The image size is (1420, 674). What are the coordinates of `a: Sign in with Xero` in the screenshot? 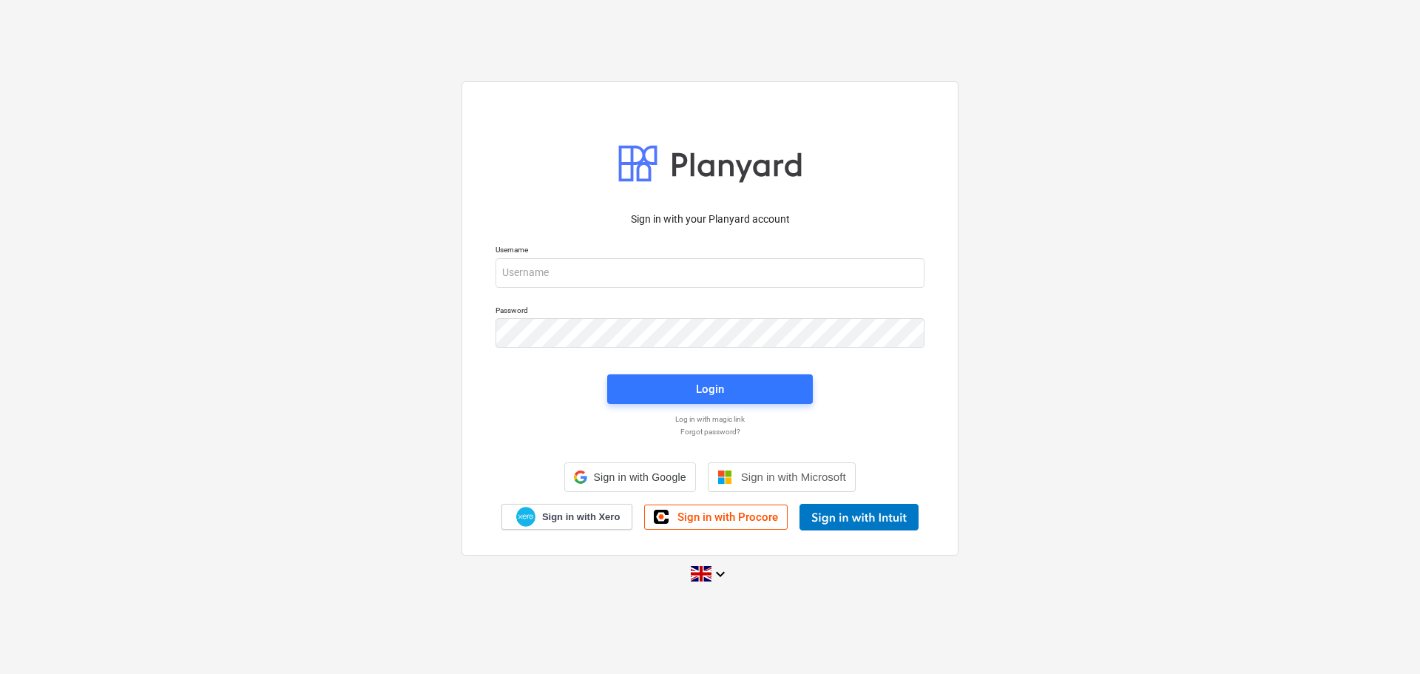 It's located at (567, 516).